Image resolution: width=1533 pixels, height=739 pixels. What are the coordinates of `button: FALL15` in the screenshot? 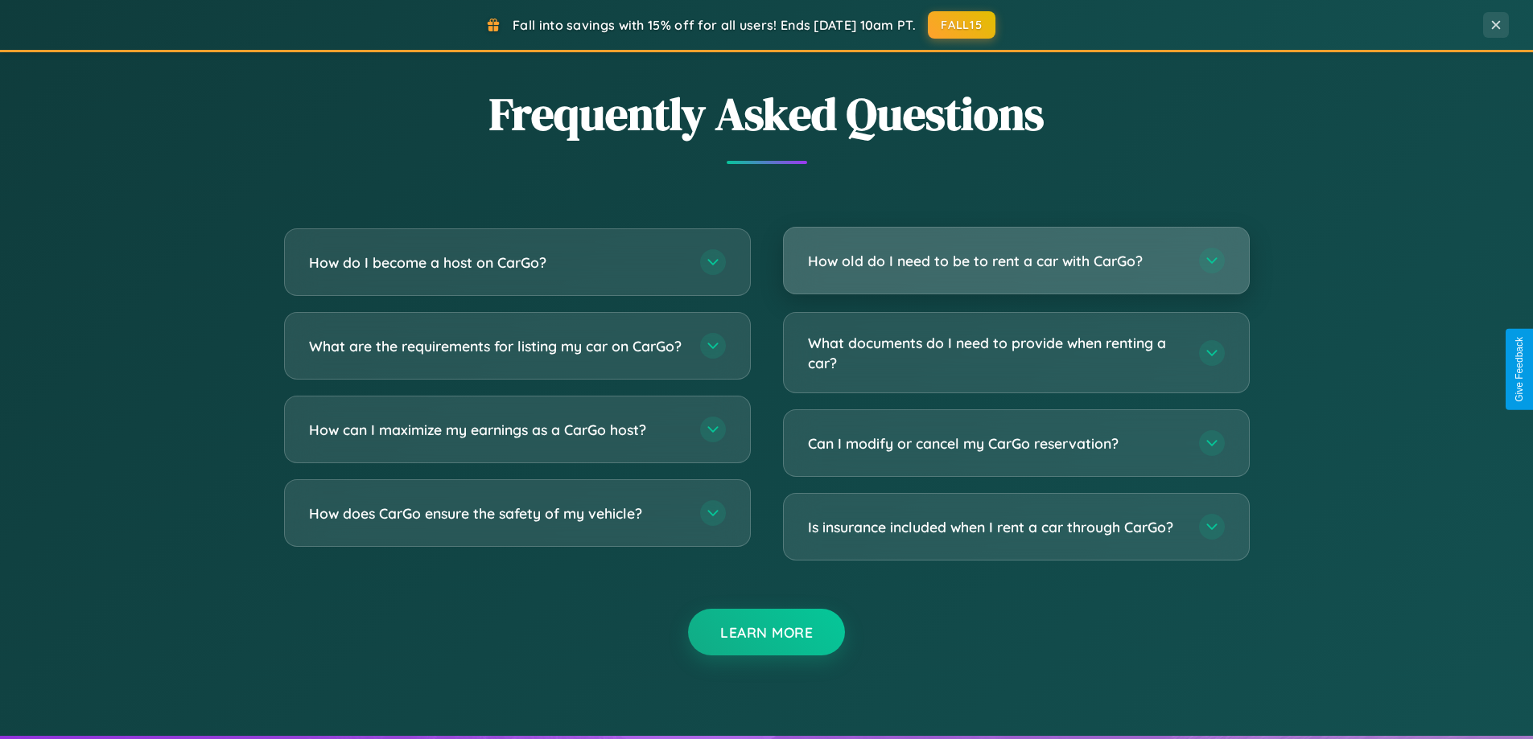 It's located at (961, 25).